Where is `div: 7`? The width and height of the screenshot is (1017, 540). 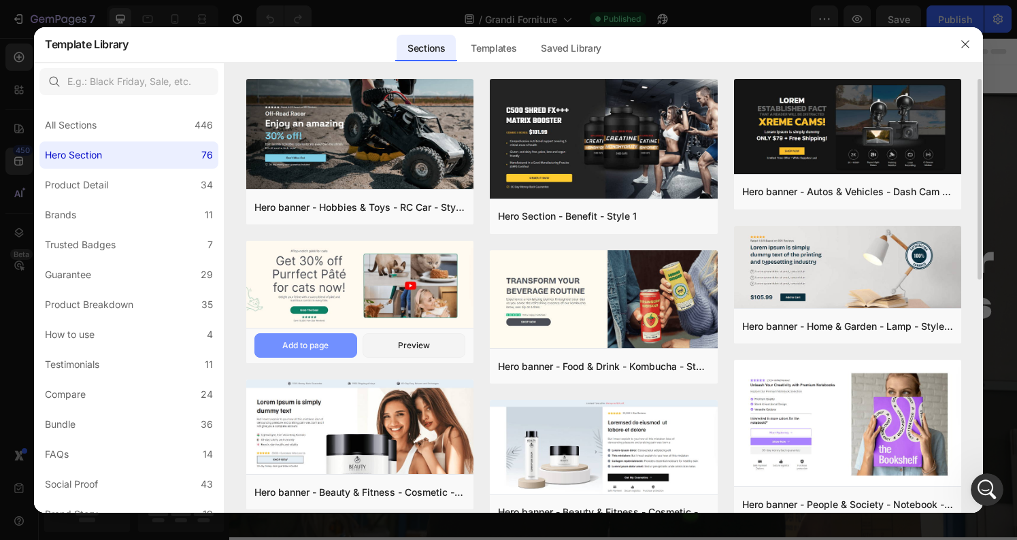
div: 7 is located at coordinates (210, 245).